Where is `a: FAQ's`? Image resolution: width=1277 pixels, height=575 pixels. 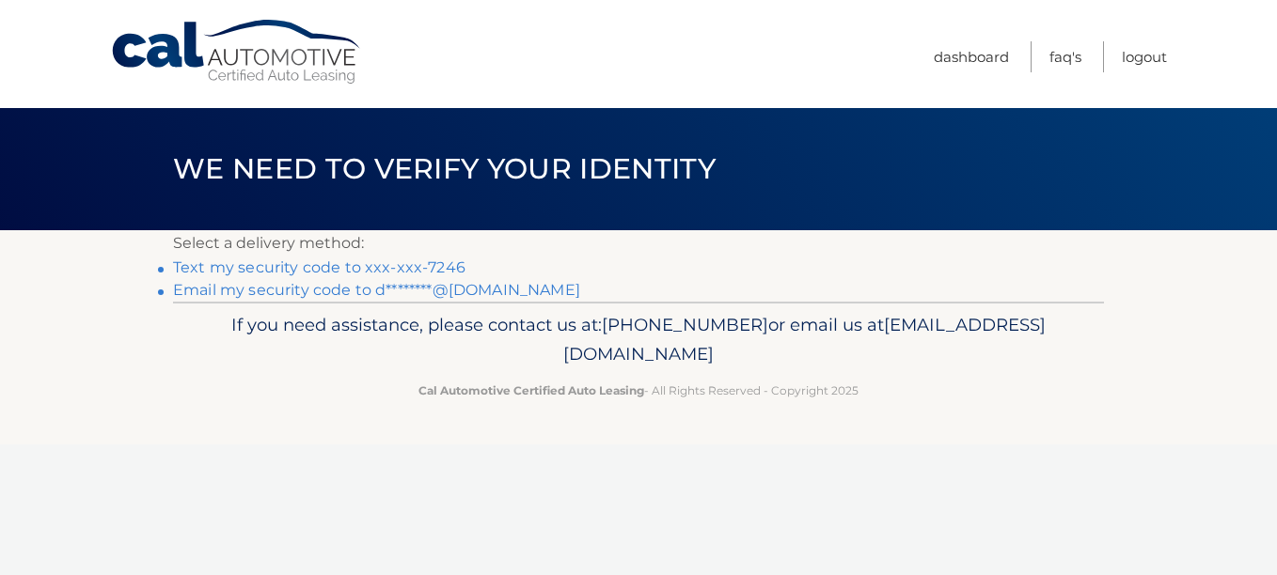 a: FAQ's is located at coordinates (1065, 56).